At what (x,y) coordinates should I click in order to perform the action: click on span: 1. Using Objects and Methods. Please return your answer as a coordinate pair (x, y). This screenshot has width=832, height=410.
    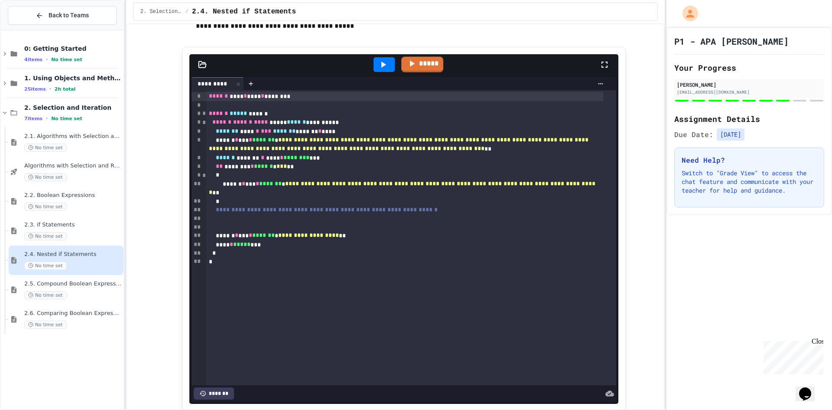
    Looking at the image, I should click on (73, 78).